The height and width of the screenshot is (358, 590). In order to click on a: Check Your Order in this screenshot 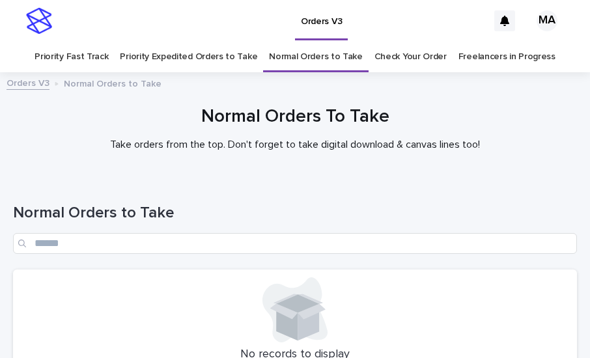, I will do `click(410, 57)`.